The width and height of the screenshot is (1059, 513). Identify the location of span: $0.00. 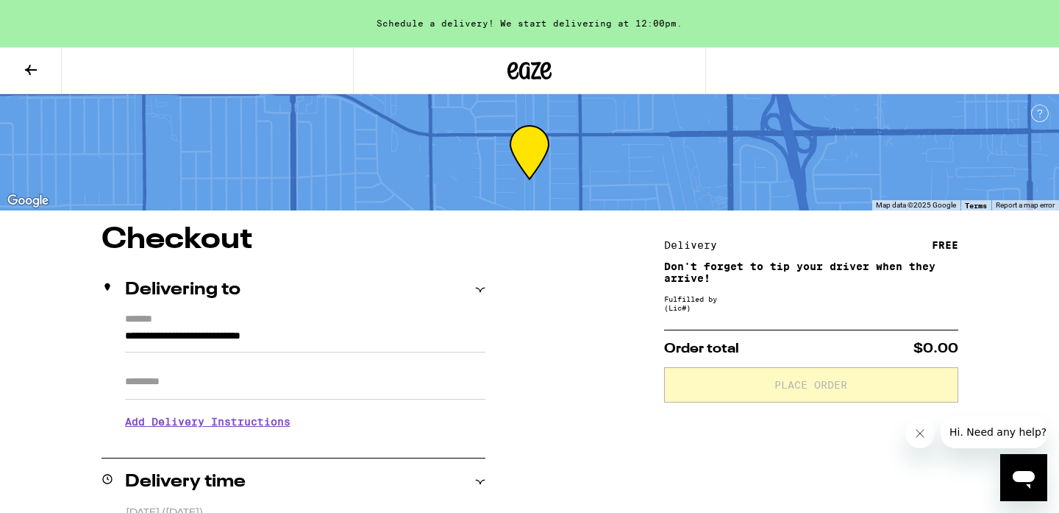
(936, 349).